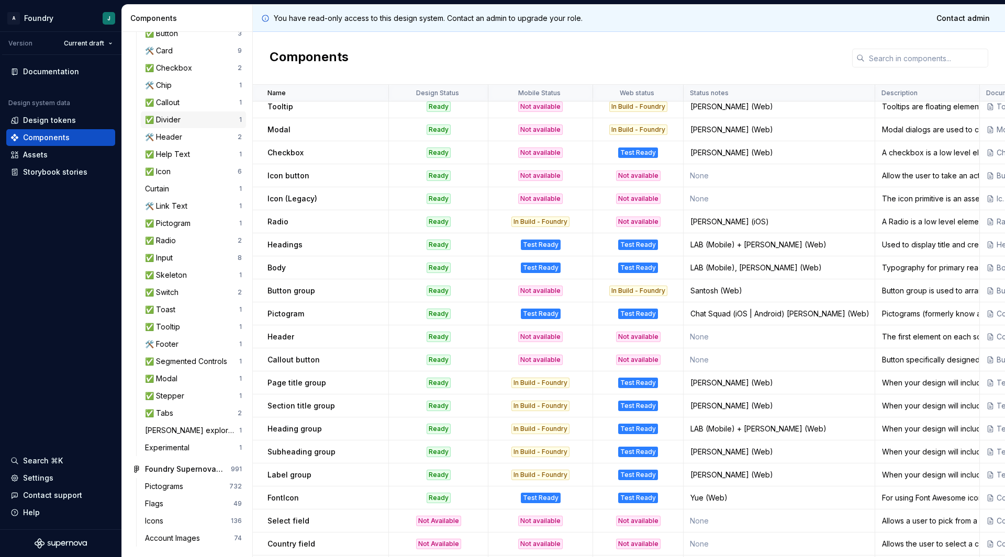 Image resolution: width=1005 pixels, height=557 pixels. I want to click on a: 🛠️ Header2, so click(193, 137).